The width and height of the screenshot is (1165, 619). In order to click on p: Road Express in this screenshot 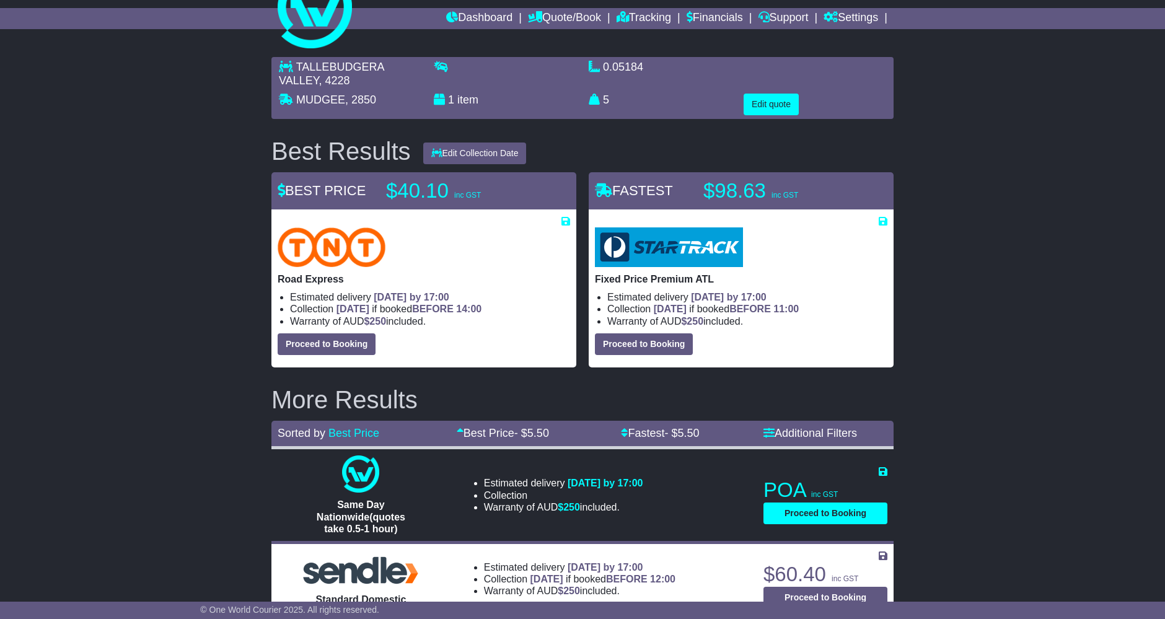, I will do `click(424, 279)`.